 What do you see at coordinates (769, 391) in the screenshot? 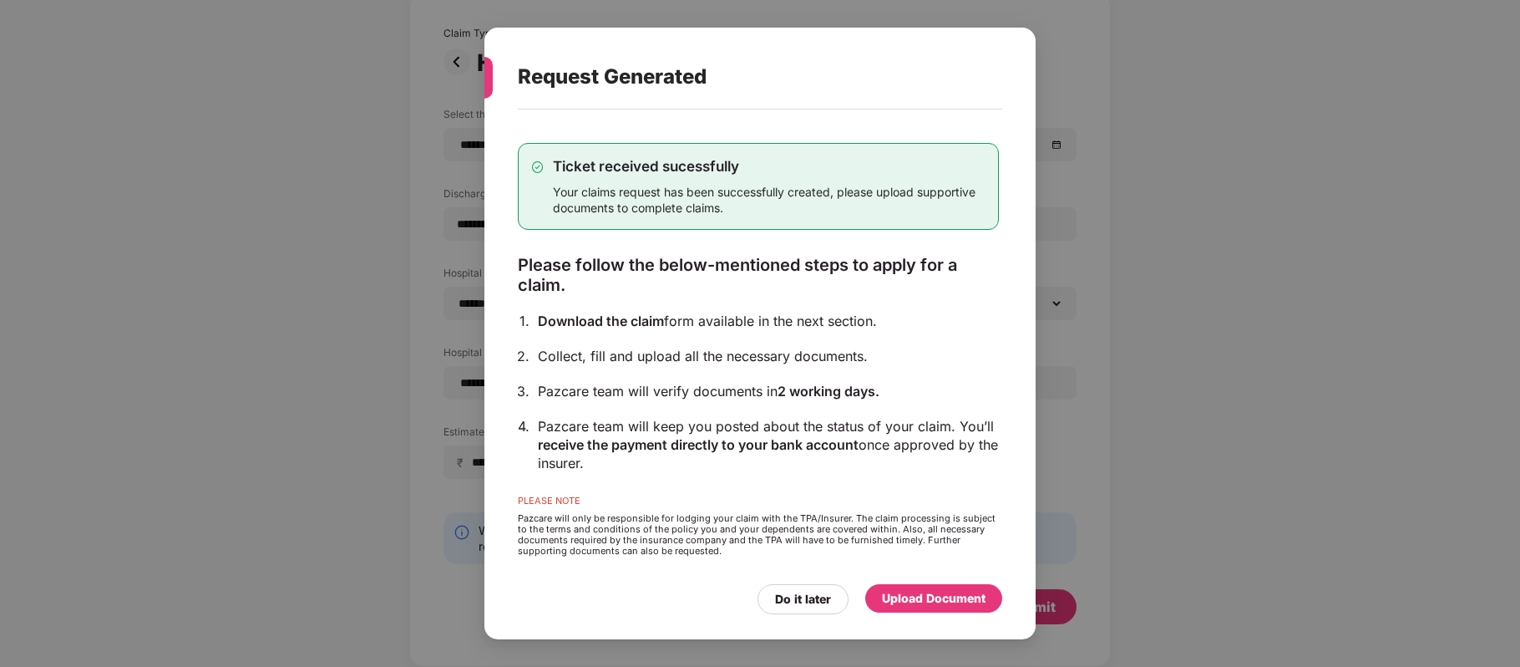
I see `div: Pazcare team will verify documents in` at bounding box center [769, 391].